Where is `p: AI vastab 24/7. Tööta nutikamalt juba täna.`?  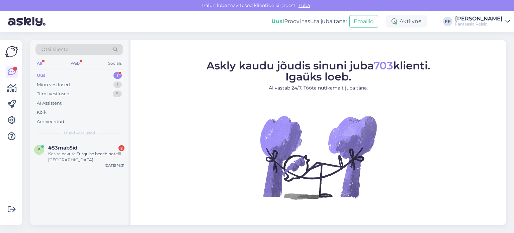 p: AI vastab 24/7. Tööta nutikamalt juba täna. is located at coordinates (319, 87).